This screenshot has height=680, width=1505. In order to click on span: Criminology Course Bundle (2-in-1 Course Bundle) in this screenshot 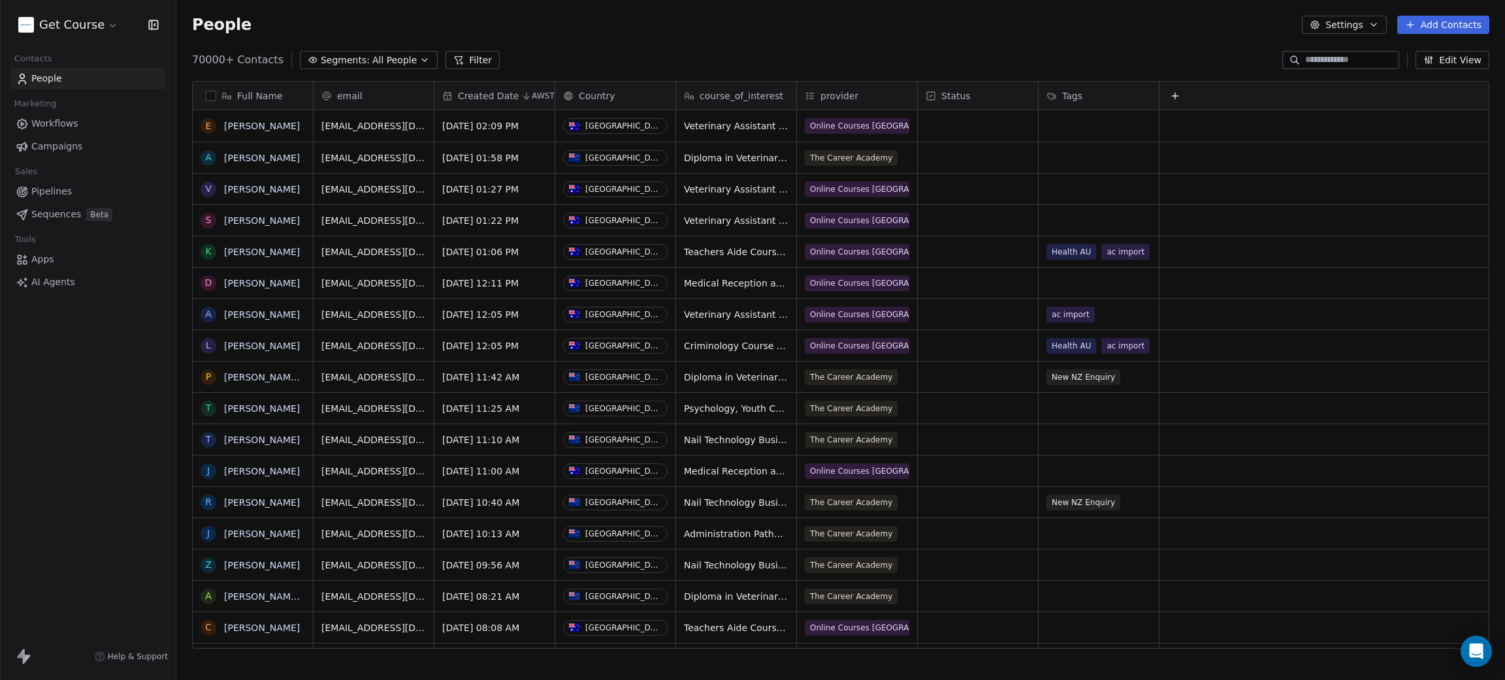, I will do `click(736, 346)`.